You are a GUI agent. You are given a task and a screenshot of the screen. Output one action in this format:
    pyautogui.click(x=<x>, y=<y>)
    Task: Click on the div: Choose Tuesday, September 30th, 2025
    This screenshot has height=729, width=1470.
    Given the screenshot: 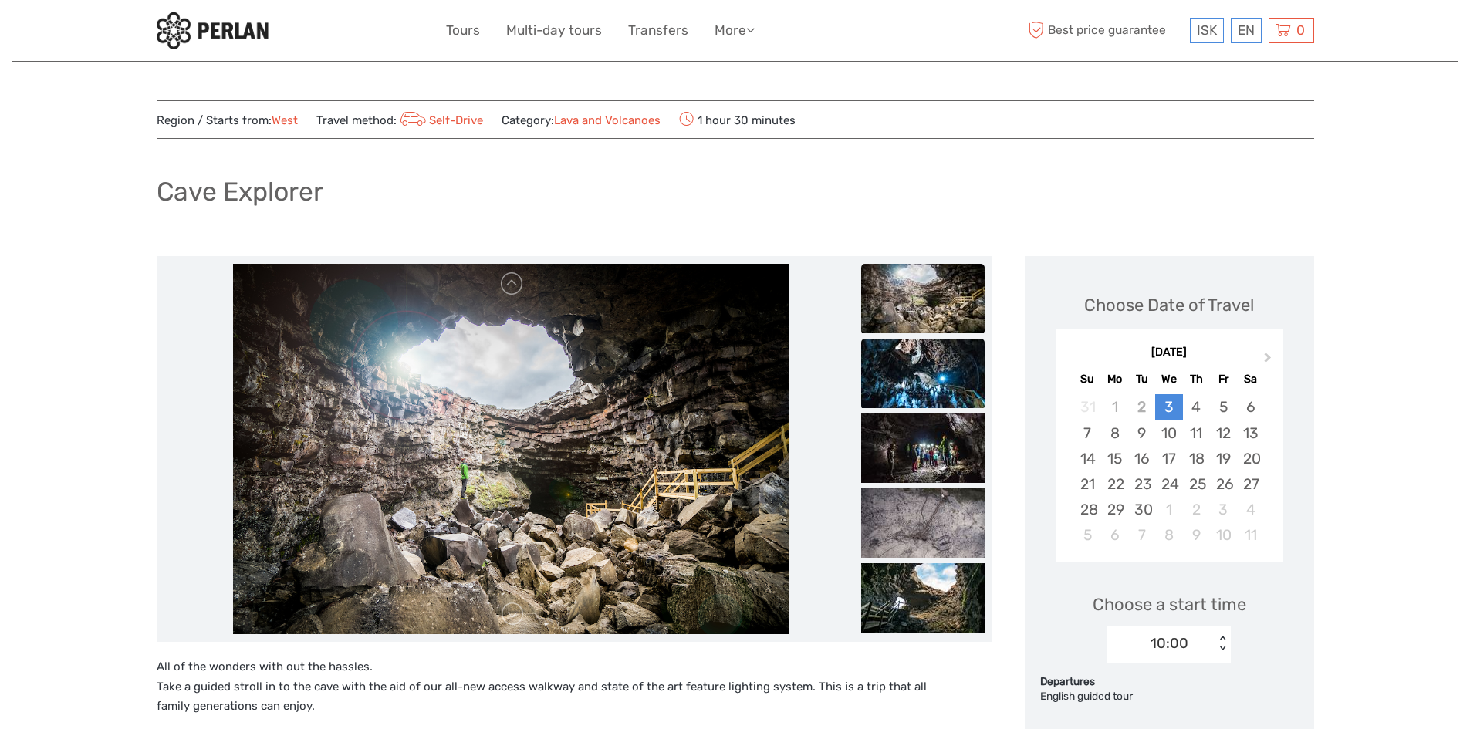 What is the action you would take?
    pyautogui.click(x=1141, y=509)
    